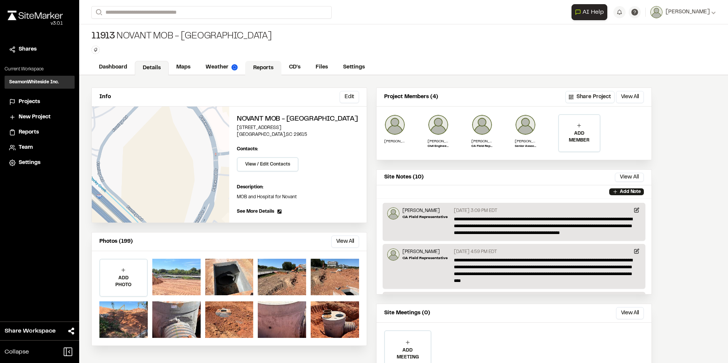 Image resolution: width=728 pixels, height=363 pixels. I want to click on span: Settings, so click(29, 163).